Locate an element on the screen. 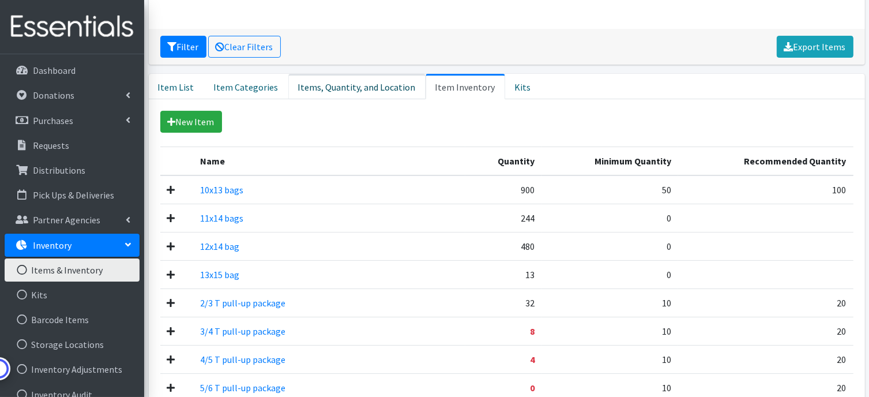 This screenshot has width=869, height=397. p: Donations is located at coordinates (54, 95).